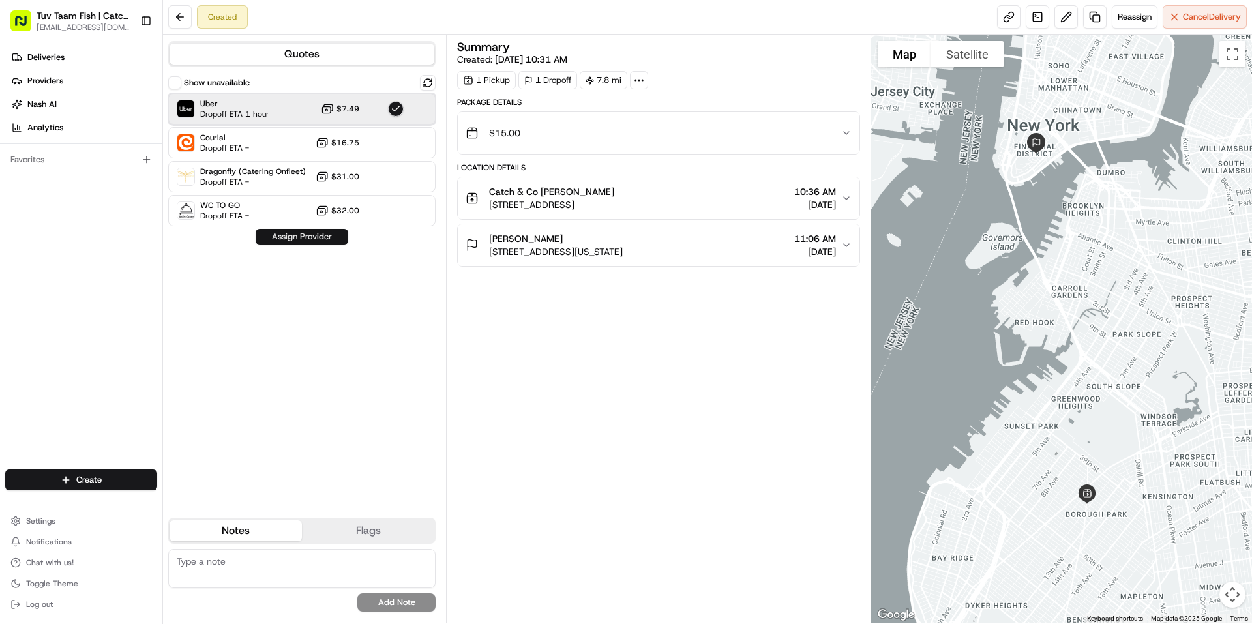 The width and height of the screenshot is (1252, 624). I want to click on button: Log out, so click(81, 604).